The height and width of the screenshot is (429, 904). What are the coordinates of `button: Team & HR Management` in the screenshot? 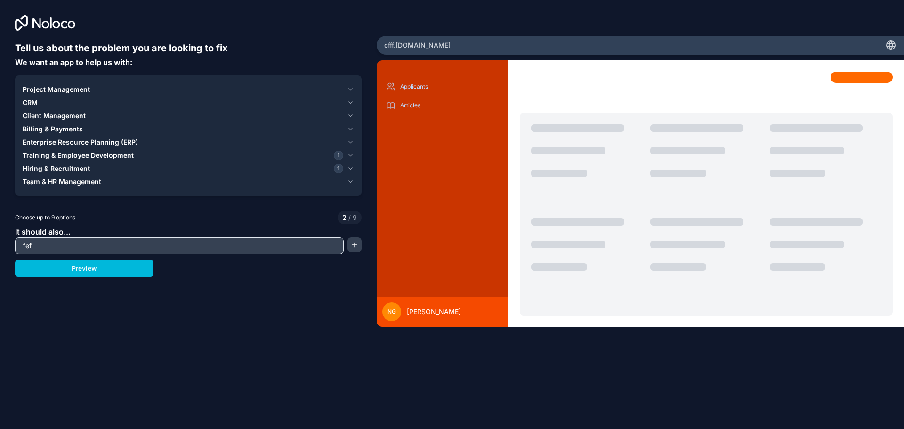 It's located at (188, 182).